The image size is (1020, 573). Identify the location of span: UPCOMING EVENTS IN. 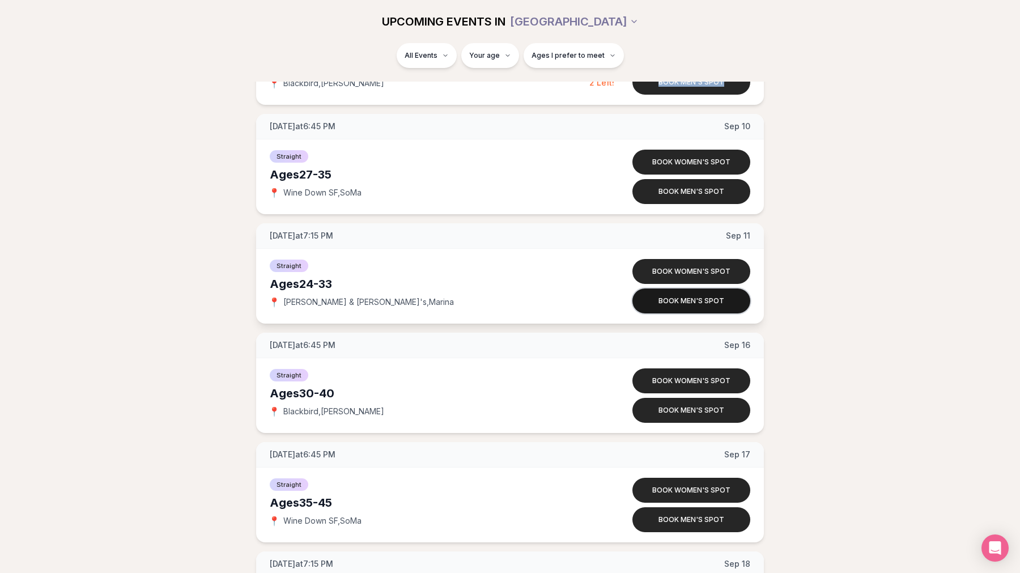
(444, 22).